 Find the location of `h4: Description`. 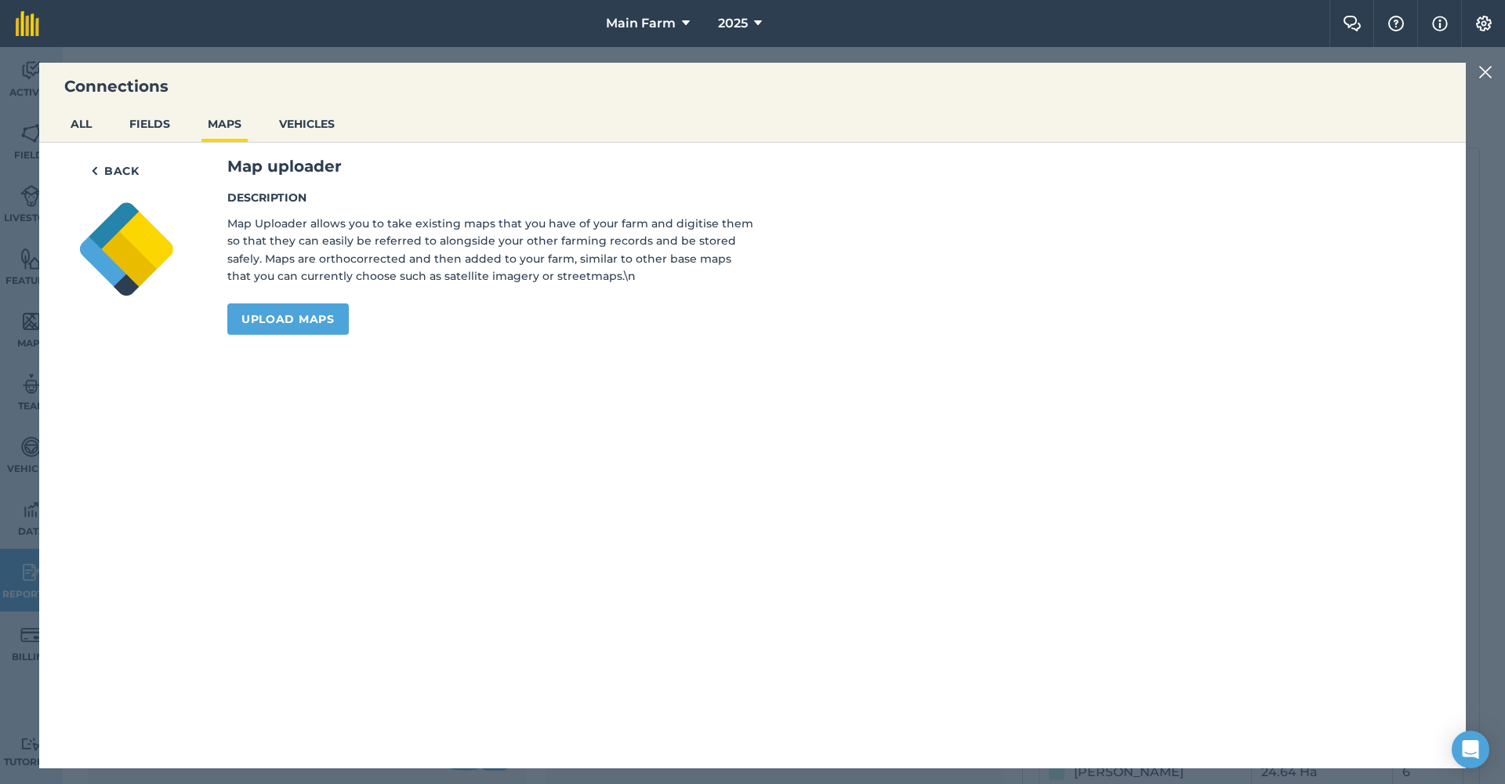

h4: Description is located at coordinates (491, 198).